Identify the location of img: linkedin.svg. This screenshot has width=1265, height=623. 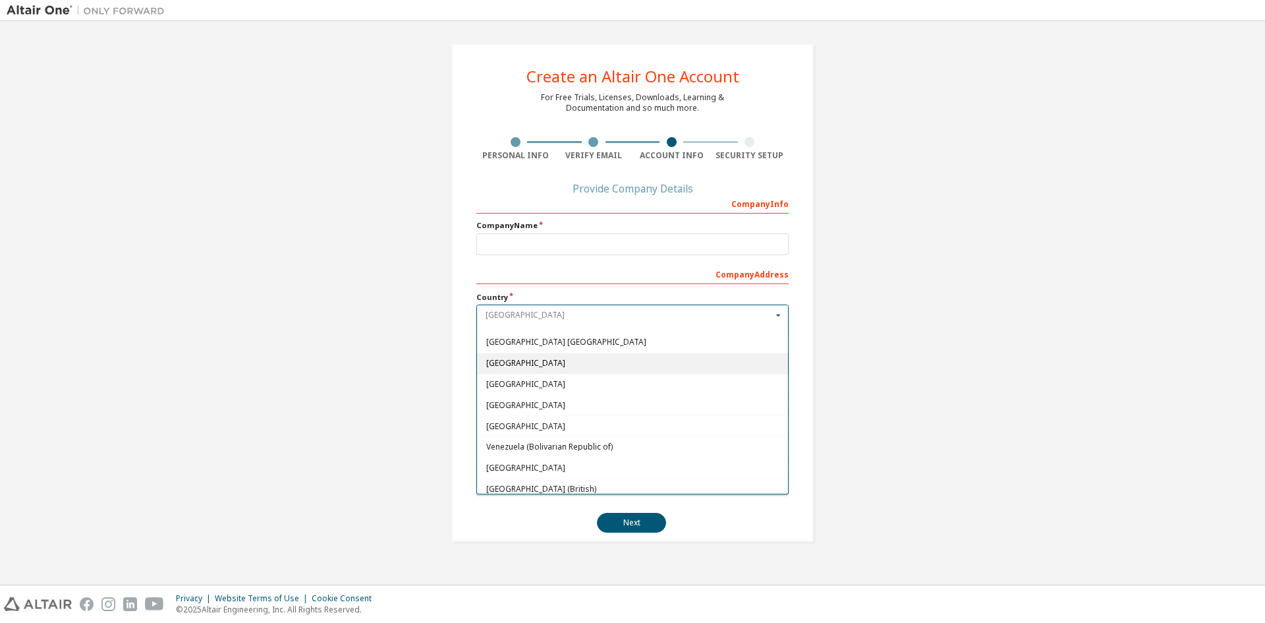
(130, 604).